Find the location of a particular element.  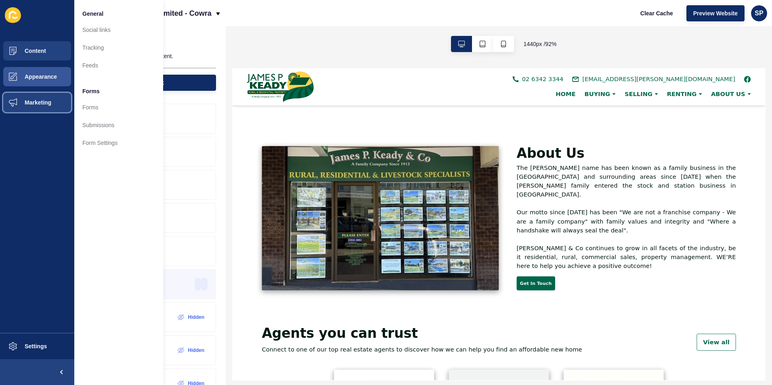

span: RENTING is located at coordinates (490, 28).